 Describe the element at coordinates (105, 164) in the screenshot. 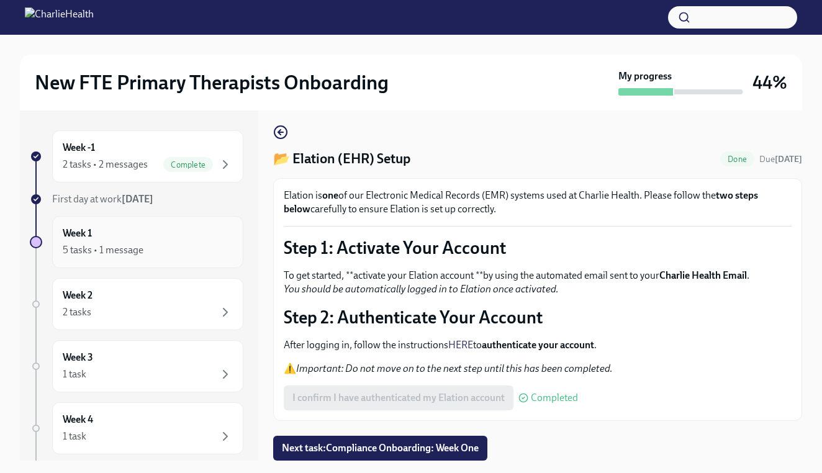

I see `div: 2 tasks • 2 messages` at that location.